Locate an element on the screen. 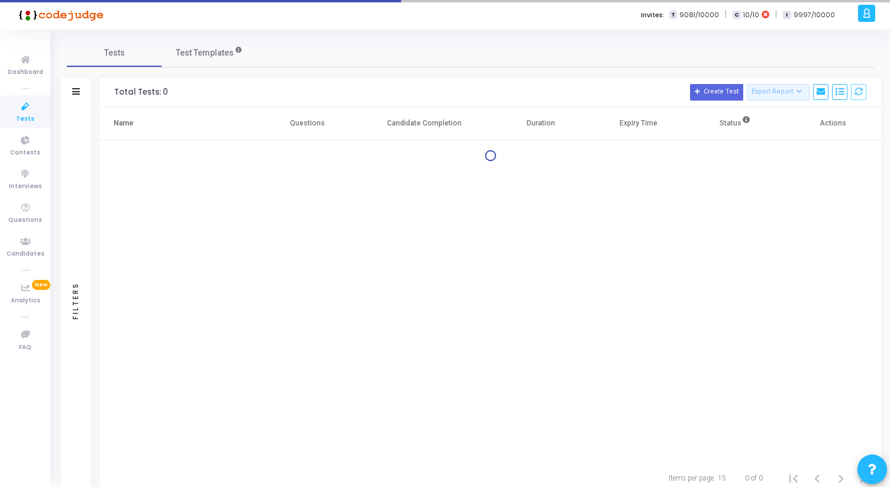 Image resolution: width=890 pixels, height=487 pixels. span: Analytics is located at coordinates (25, 301).